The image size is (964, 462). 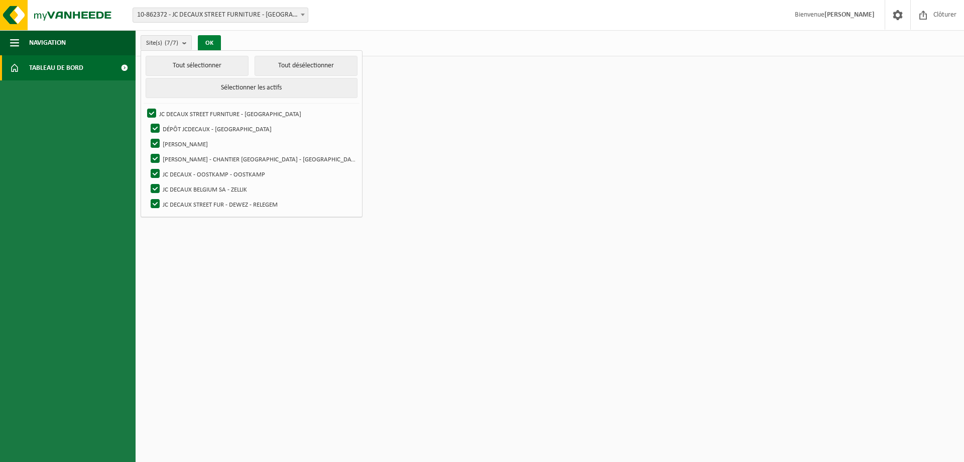 I want to click on label: JC DECAUX STREET FUR - DEWEZ - RELEGEM, so click(x=253, y=204).